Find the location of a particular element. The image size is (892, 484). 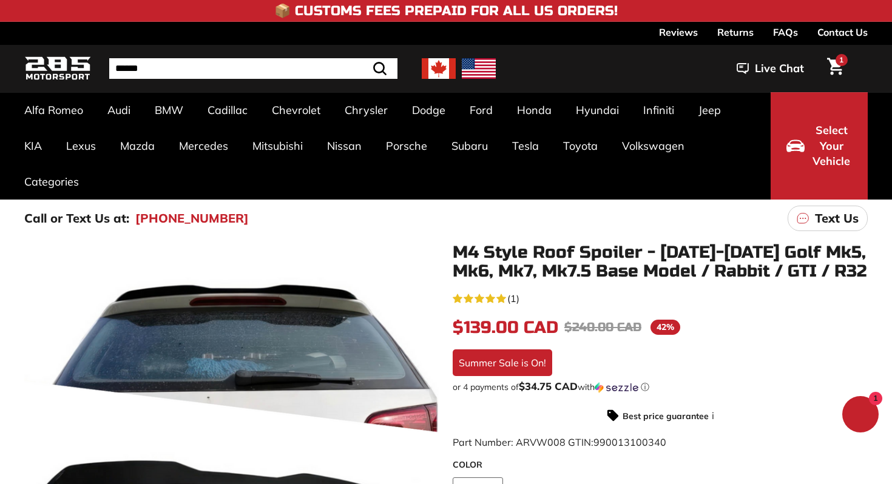

span: Select Your Vehicle is located at coordinates (831, 146).